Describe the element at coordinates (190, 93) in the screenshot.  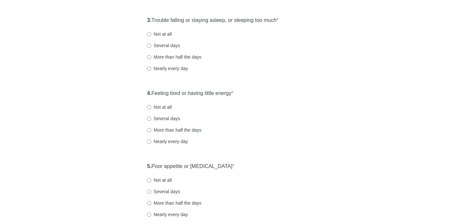
I see `label: Feeling tired or having little energy` at that location.